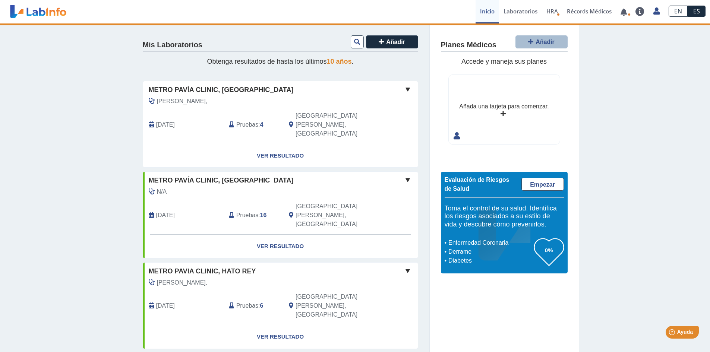 The width and height of the screenshot is (710, 352). Describe the element at coordinates (202, 271) in the screenshot. I see `span: Metro Pavia Clinic, Hato Rey` at that location.